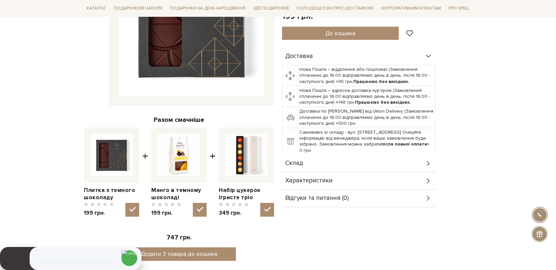 The image size is (556, 270). Describe the element at coordinates (179, 120) in the screenshot. I see `div: Разом смачніше` at that location.